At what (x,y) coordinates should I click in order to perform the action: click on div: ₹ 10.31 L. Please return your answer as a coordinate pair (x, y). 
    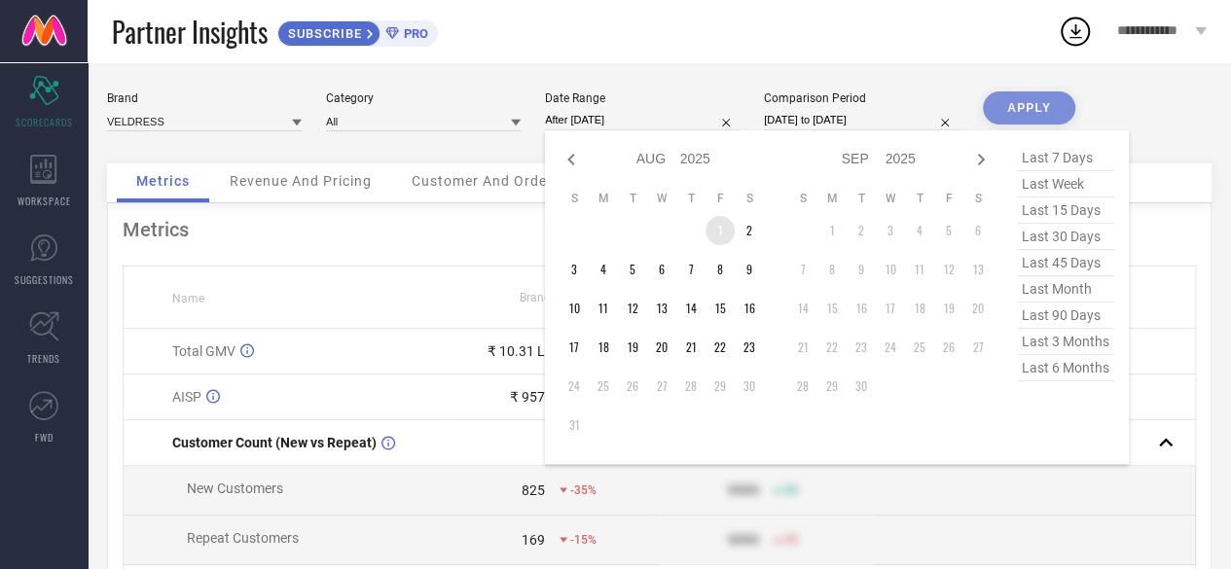
    Looking at the image, I should click on (516, 351).